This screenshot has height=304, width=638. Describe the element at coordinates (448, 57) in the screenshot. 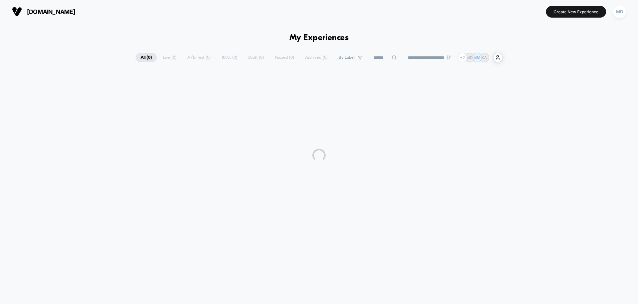

I see `img: end` at that location.